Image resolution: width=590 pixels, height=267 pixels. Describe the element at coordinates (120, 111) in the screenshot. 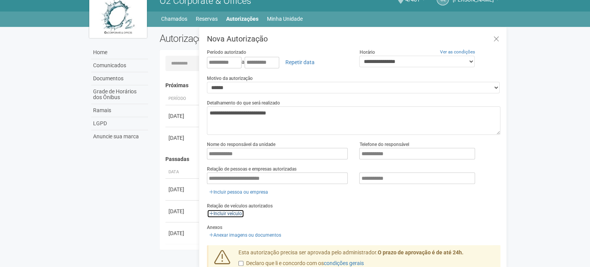

I see `a: Ramais` at that location.